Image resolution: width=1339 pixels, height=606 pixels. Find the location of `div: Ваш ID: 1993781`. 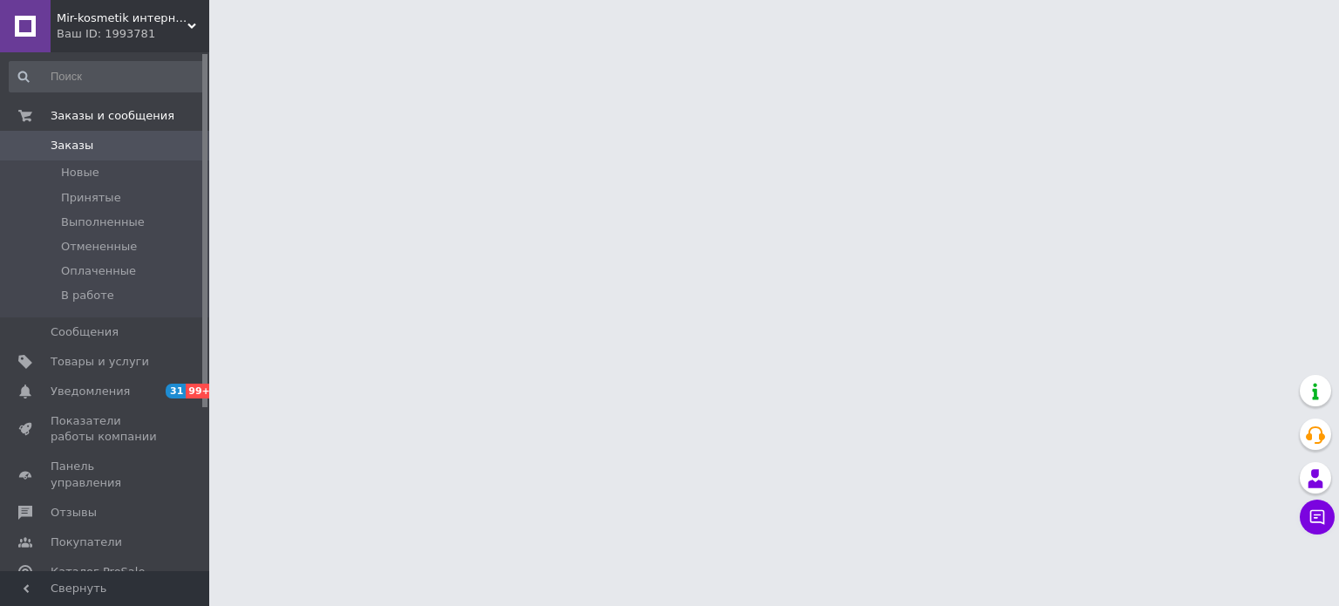

div: Ваш ID: 1993781 is located at coordinates (132, 34).